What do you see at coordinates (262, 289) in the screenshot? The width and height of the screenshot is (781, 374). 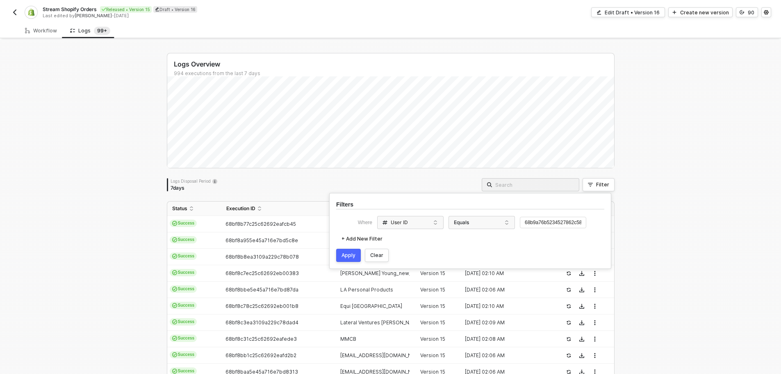 I see `span: 68bf8bbe5e45a716e7bd87da` at bounding box center [262, 289].